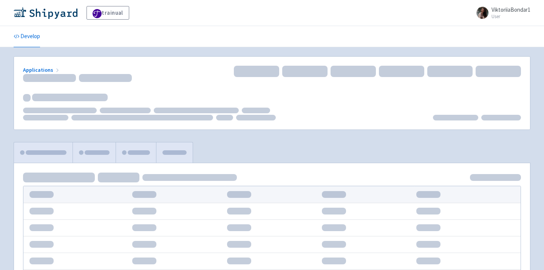 The image size is (544, 270). I want to click on small: User, so click(510, 16).